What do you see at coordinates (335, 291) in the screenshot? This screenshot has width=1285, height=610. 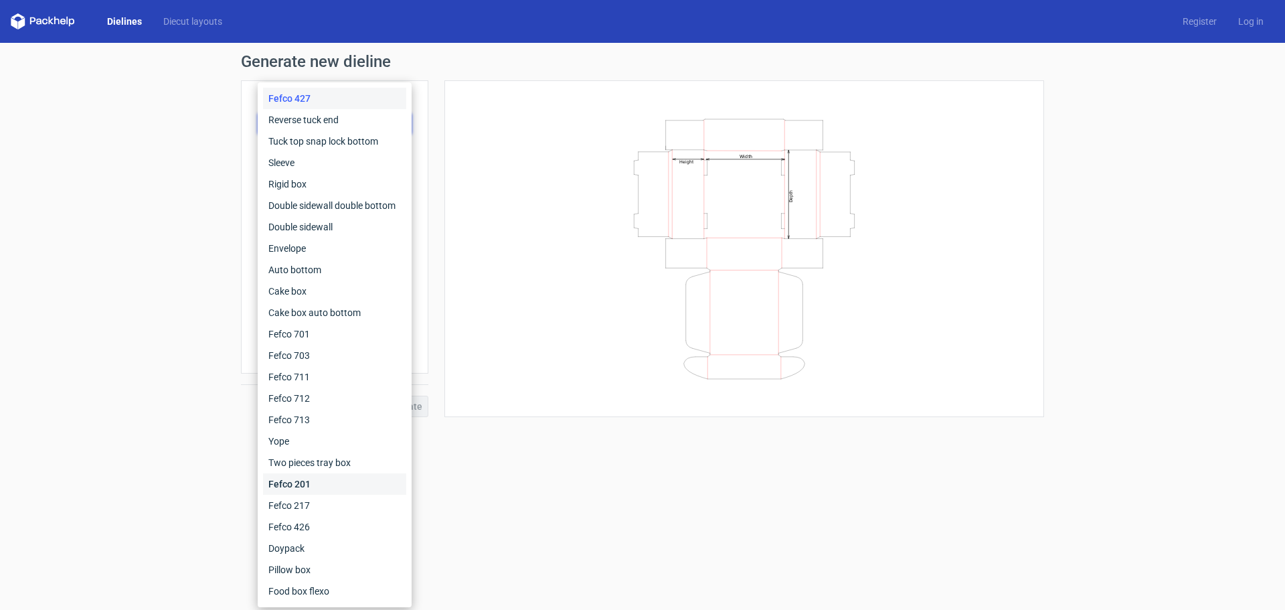 I see `div: Cake box` at bounding box center [335, 291].